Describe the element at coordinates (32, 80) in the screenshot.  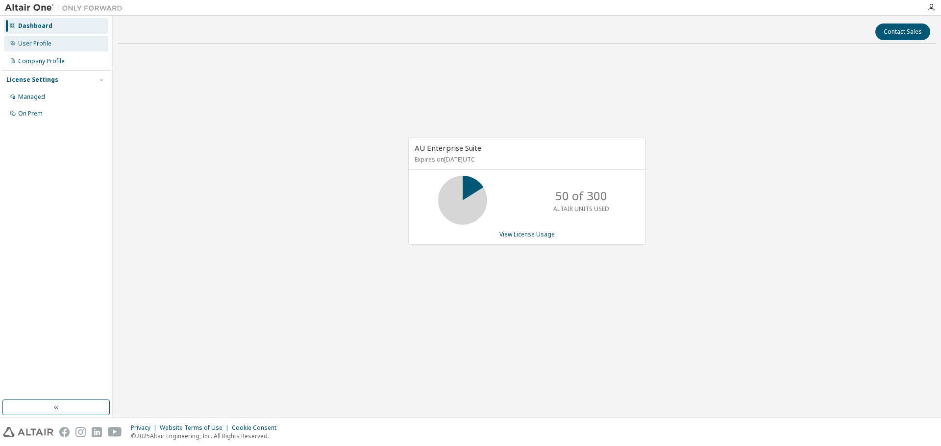
I see `div: License Settings` at that location.